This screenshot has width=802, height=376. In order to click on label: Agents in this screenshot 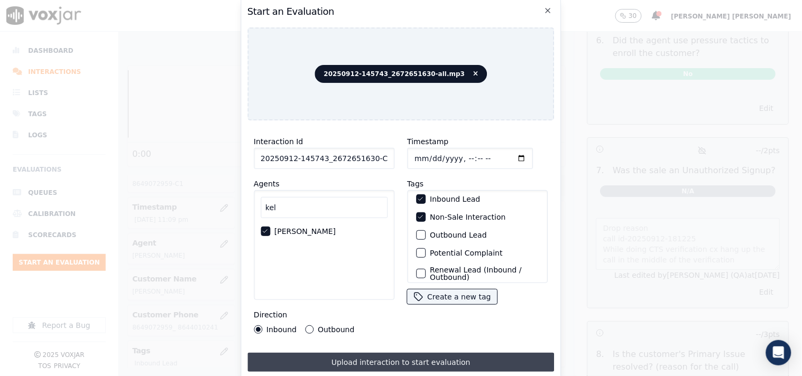, I will do `click(266, 184)`.